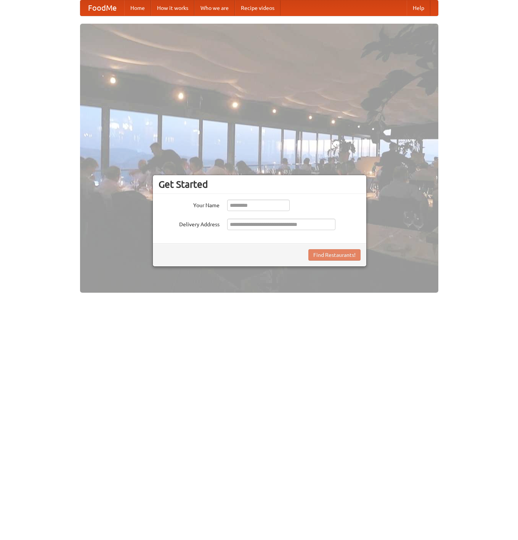  Describe the element at coordinates (215, 8) in the screenshot. I see `a: Who we are` at that location.